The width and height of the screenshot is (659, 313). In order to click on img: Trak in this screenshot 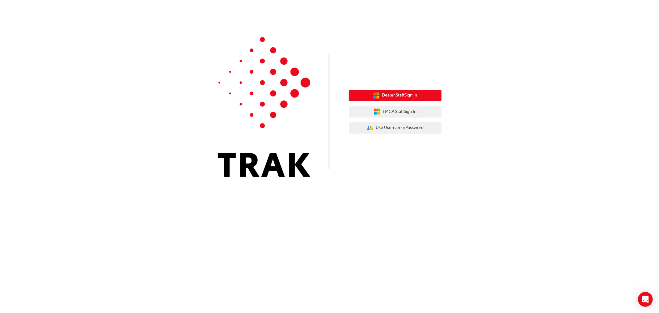, I will do `click(264, 107)`.